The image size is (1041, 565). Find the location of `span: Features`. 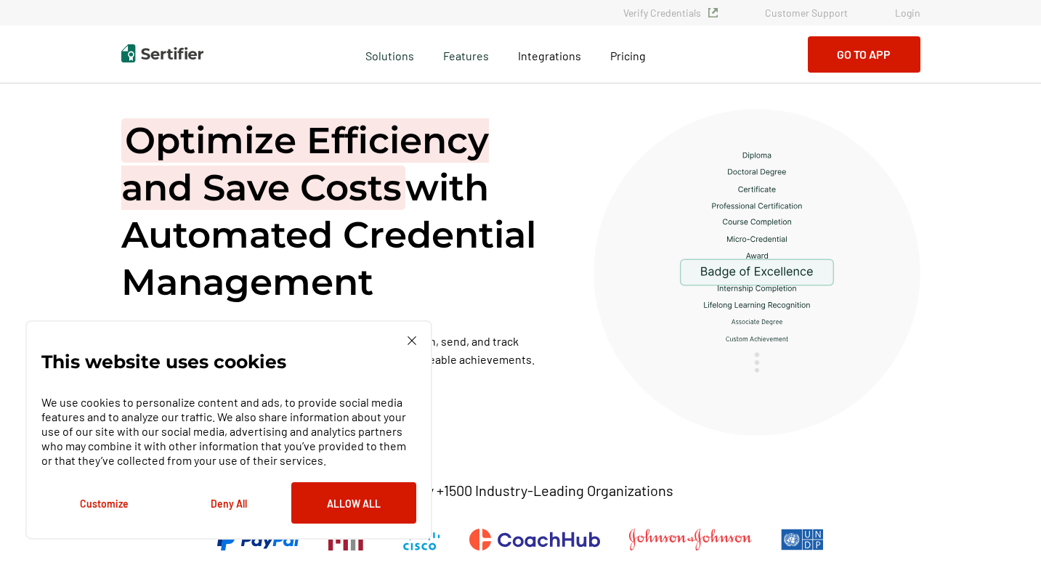

span: Features is located at coordinates (466, 54).